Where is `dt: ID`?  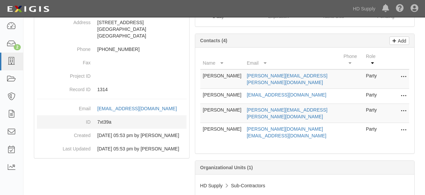 dt: ID is located at coordinates (64, 120).